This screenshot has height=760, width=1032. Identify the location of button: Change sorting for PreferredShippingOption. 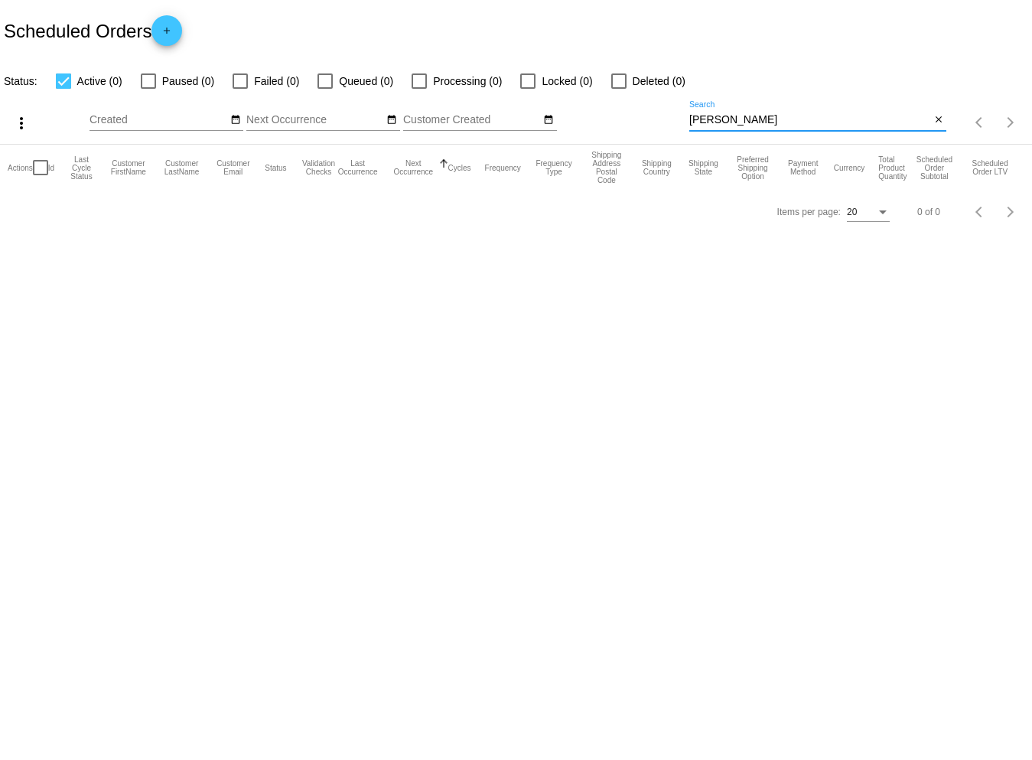
(752, 168).